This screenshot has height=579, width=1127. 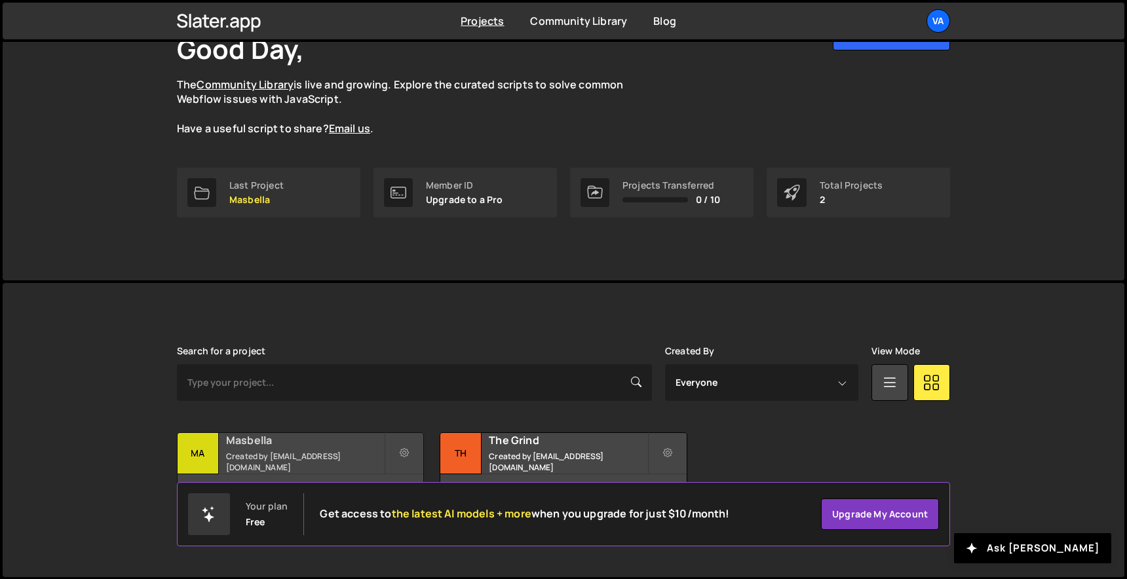 I want to click on label: View Mode, so click(x=895, y=351).